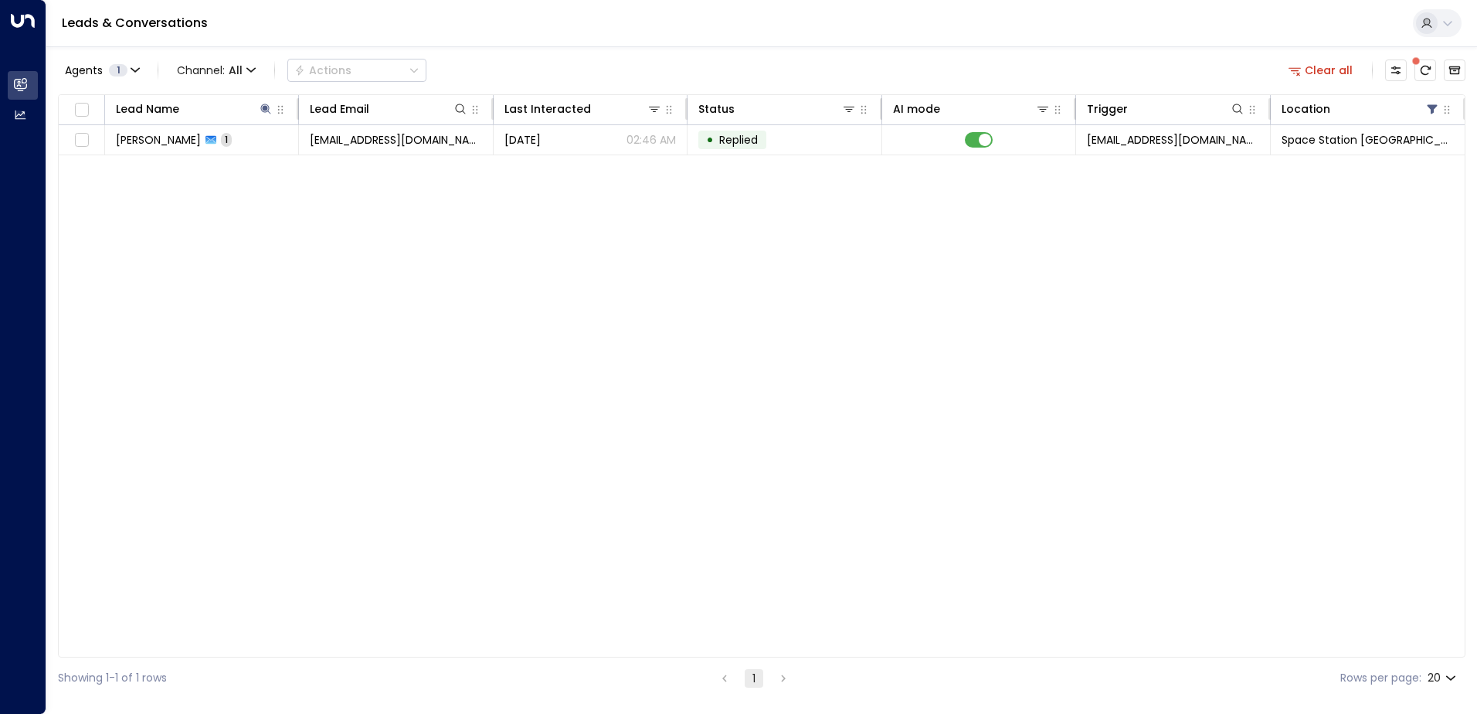 The image size is (1477, 714). I want to click on span: Yesterday, so click(522, 140).